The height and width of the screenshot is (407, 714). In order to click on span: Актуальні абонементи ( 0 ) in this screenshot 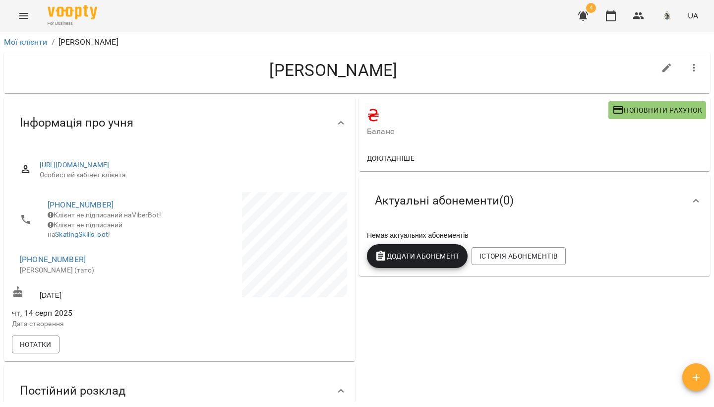, I will do `click(444, 200)`.